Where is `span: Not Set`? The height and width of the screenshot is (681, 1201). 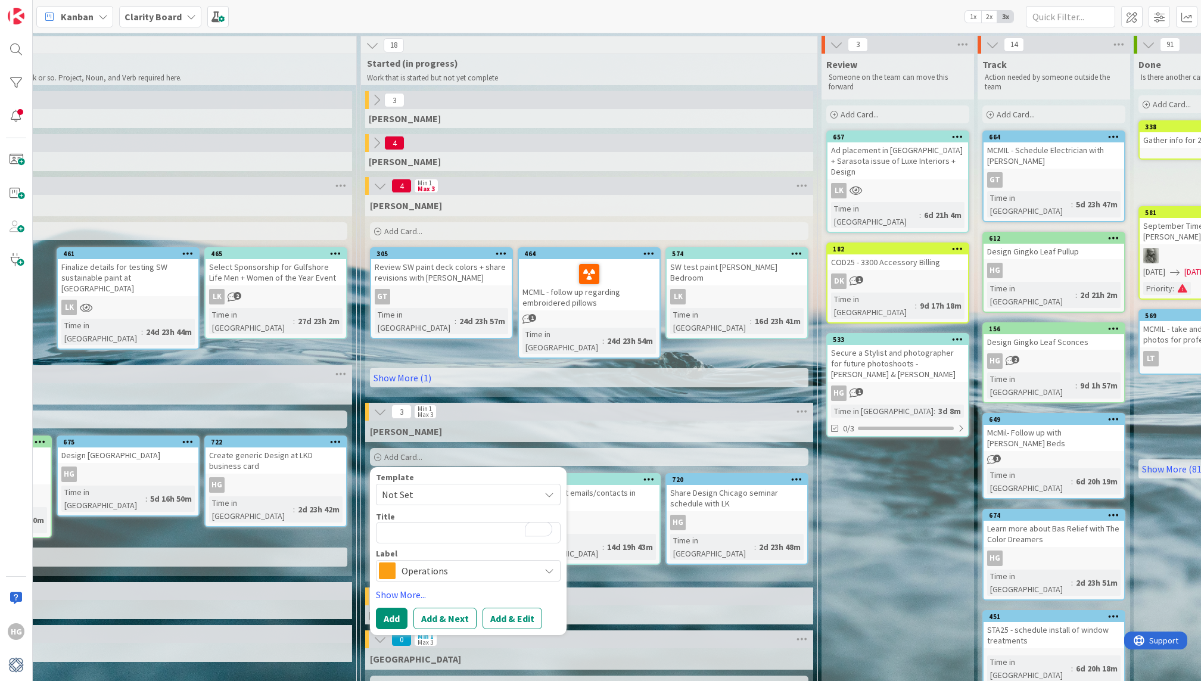
span: Not Set is located at coordinates (456, 494).